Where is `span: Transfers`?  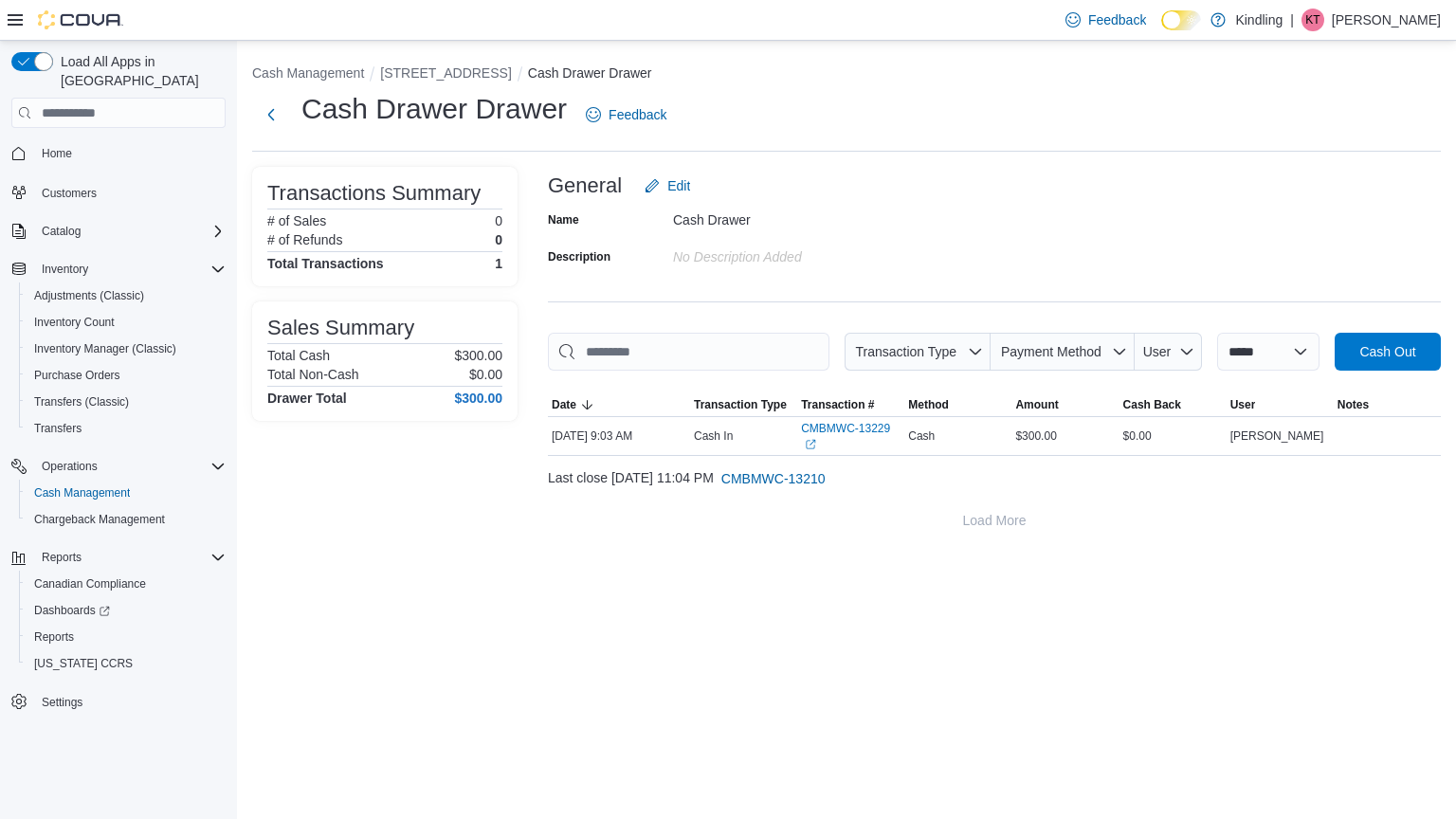
span: Transfers is located at coordinates (126, 428).